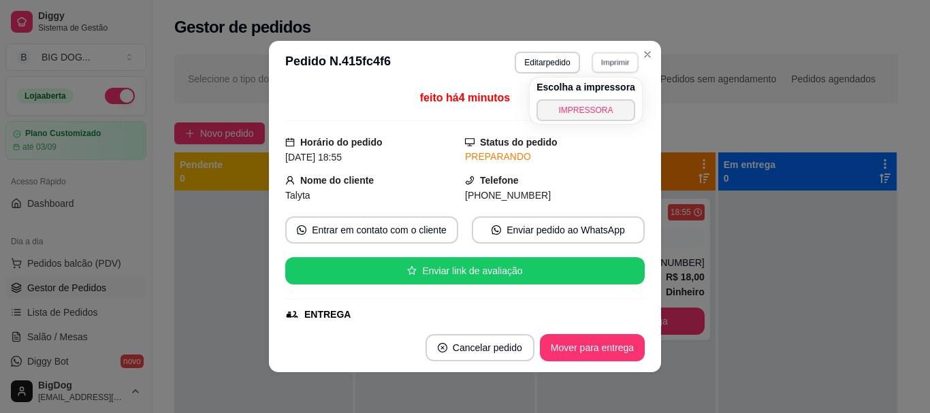 The image size is (930, 413). Describe the element at coordinates (372, 230) in the screenshot. I see `button: whats-appEntrar em contato com o cliente` at that location.